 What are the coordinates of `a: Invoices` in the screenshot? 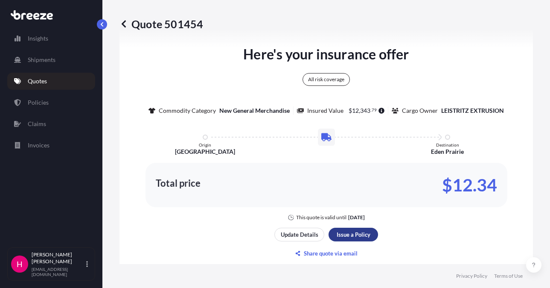 It's located at (51, 145).